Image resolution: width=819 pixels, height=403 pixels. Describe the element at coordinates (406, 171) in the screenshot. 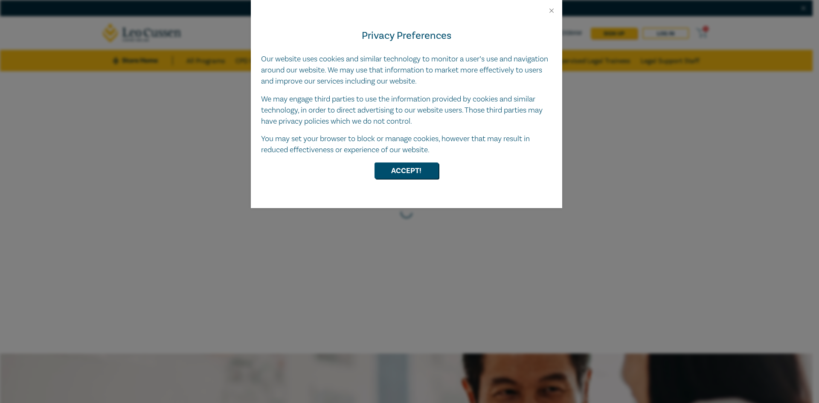

I see `button: Accept!` at that location.